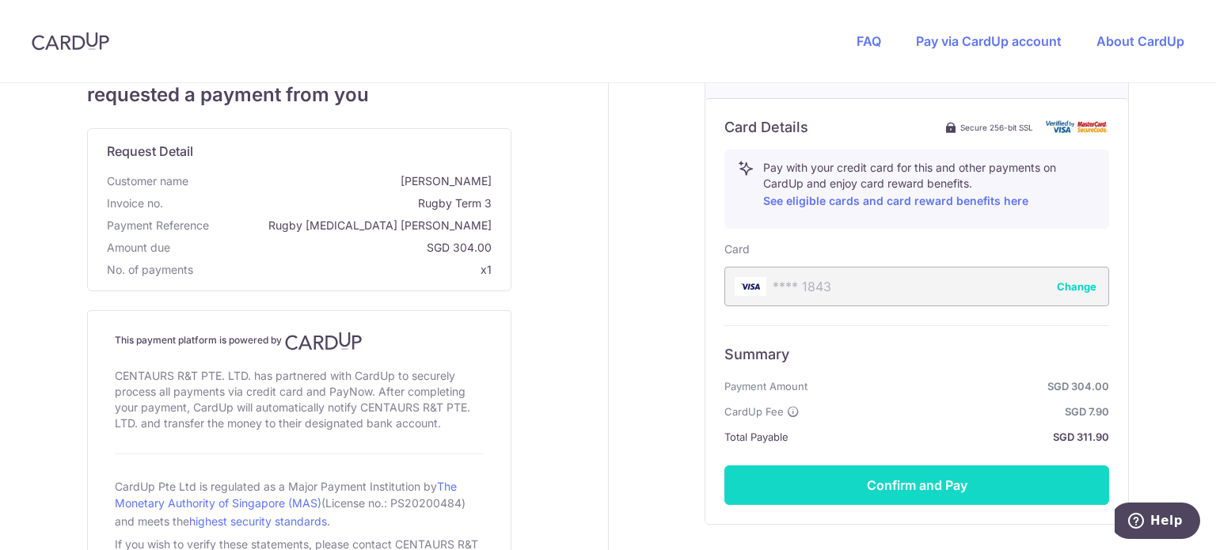  I want to click on span: translation missing: en.payment_reference, so click(158, 225).